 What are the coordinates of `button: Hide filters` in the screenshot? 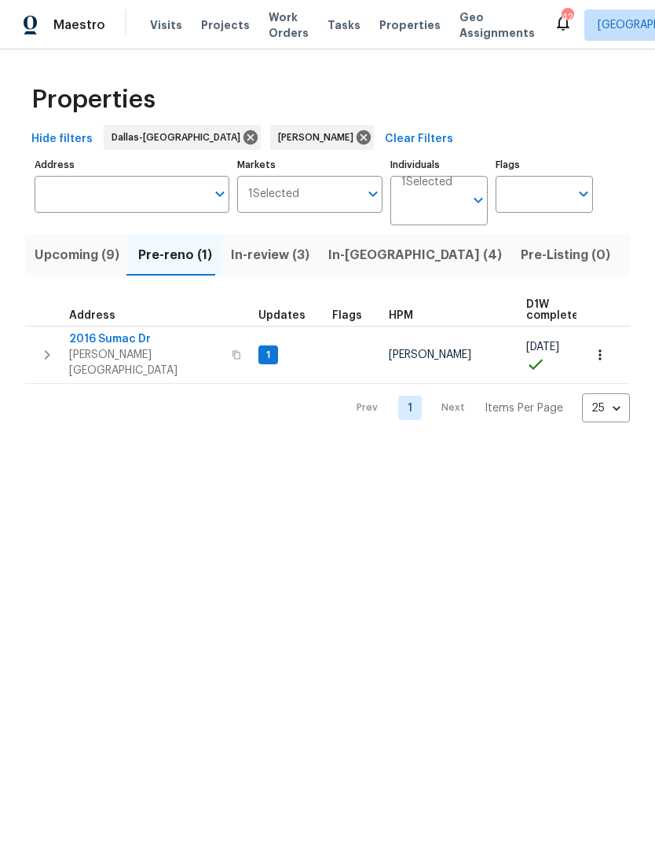 It's located at (62, 139).